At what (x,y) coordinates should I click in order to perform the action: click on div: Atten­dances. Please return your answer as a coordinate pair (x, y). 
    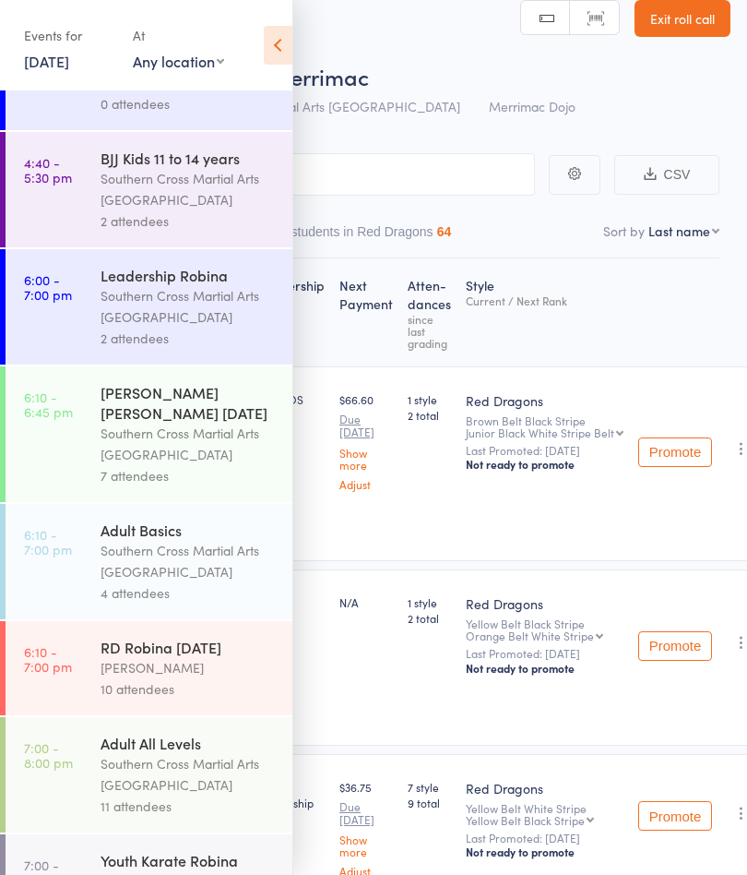
    Looking at the image, I should click on (429, 312).